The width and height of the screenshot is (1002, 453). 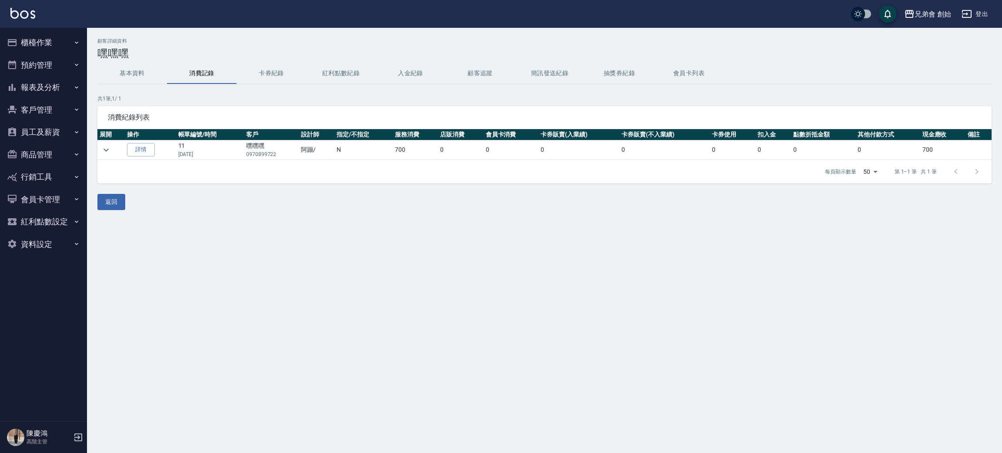 What do you see at coordinates (49, 442) in the screenshot?
I see `p: 高階主管` at bounding box center [49, 442].